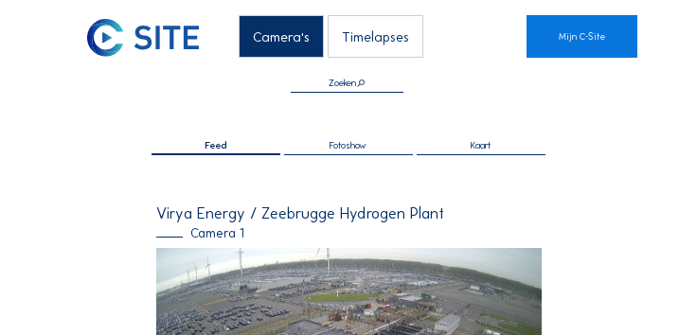  Describe the element at coordinates (143, 38) in the screenshot. I see `img: C-SITE Logo` at that location.